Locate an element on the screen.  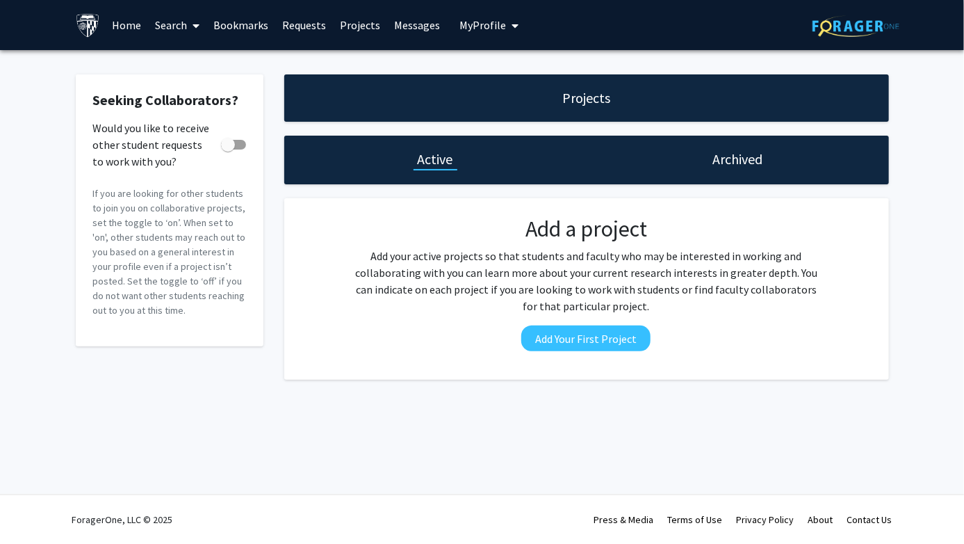
h1: Active is located at coordinates (435, 159).